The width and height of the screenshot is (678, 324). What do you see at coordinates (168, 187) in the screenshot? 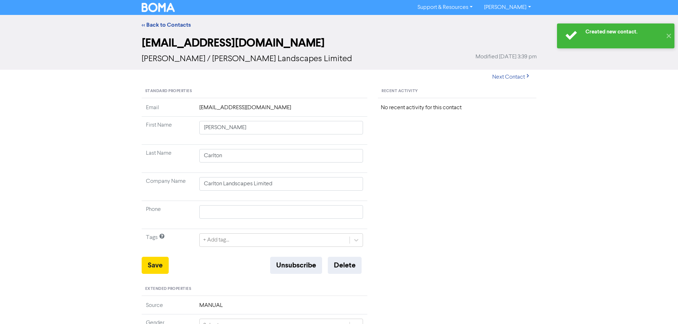
I see `td: Company Name` at bounding box center [168, 187].